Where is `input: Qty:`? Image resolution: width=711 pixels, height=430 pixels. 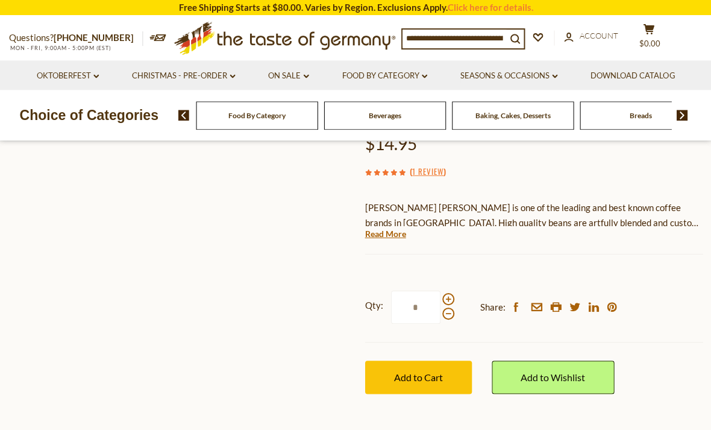
input: Qty: is located at coordinates (415, 306).